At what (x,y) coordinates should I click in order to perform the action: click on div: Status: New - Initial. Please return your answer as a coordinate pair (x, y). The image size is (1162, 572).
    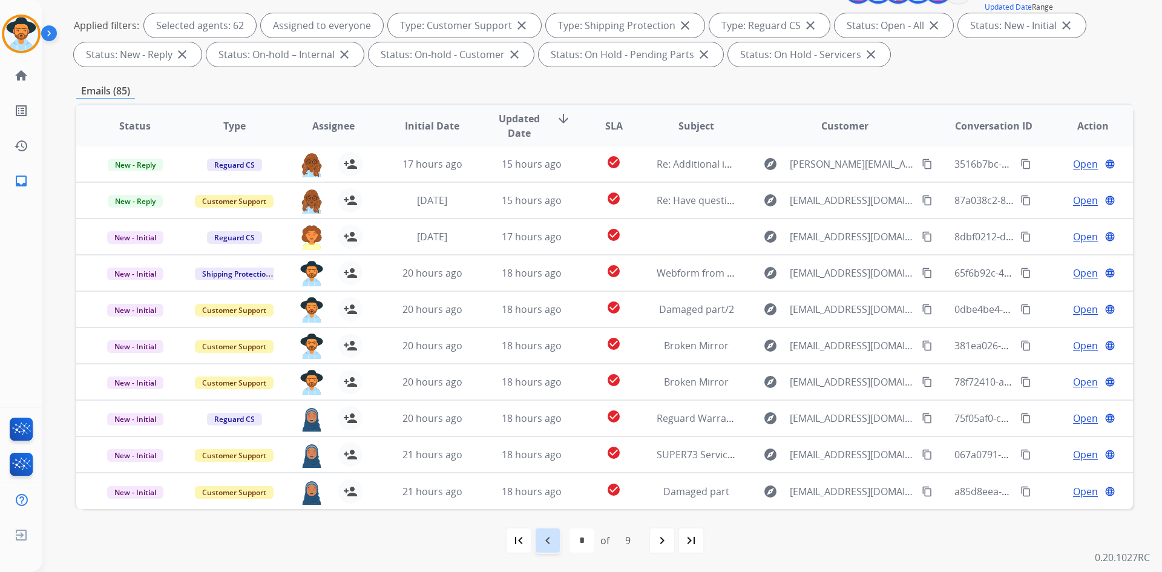
    Looking at the image, I should click on (1022, 25).